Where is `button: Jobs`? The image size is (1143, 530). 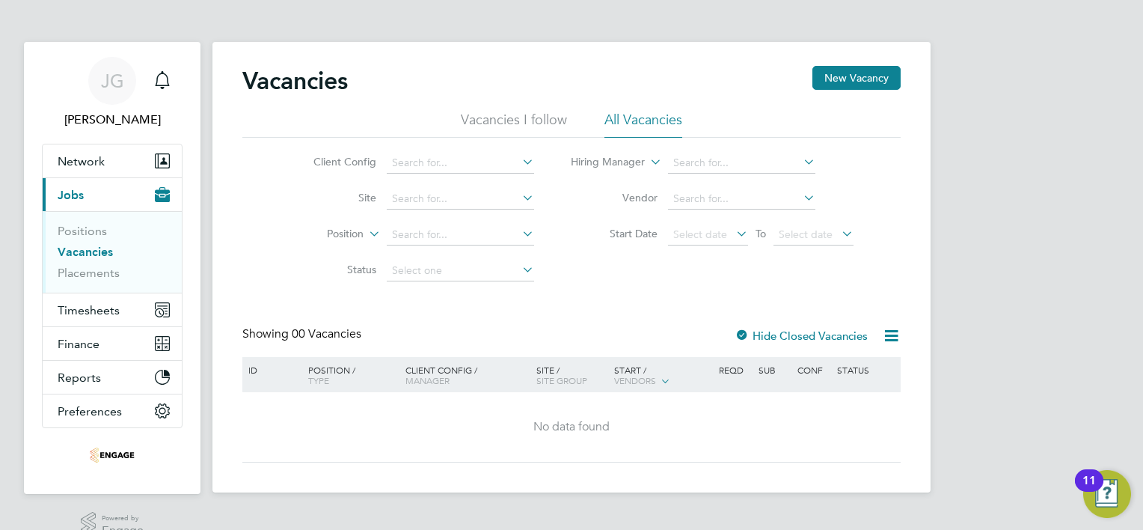 button: Jobs is located at coordinates (112, 195).